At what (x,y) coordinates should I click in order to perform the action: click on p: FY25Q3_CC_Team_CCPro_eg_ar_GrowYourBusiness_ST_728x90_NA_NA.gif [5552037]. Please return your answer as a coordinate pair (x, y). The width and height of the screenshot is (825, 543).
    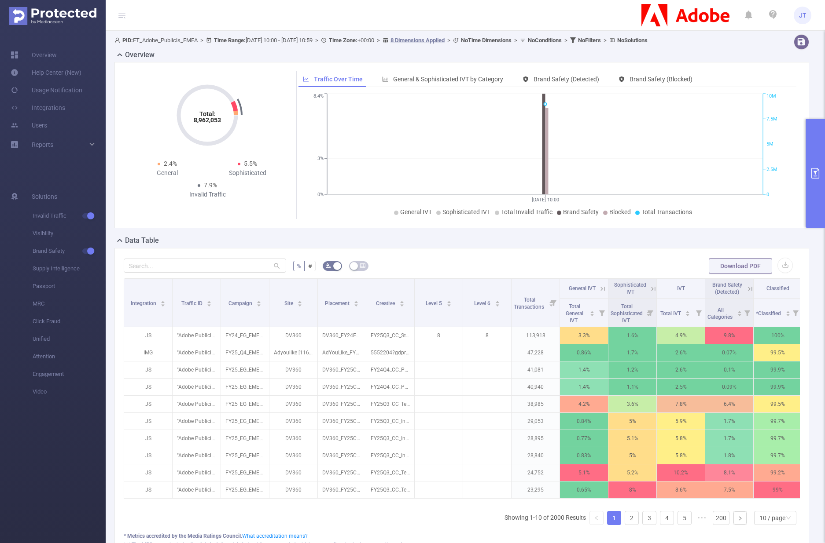
    Looking at the image, I should click on (390, 490).